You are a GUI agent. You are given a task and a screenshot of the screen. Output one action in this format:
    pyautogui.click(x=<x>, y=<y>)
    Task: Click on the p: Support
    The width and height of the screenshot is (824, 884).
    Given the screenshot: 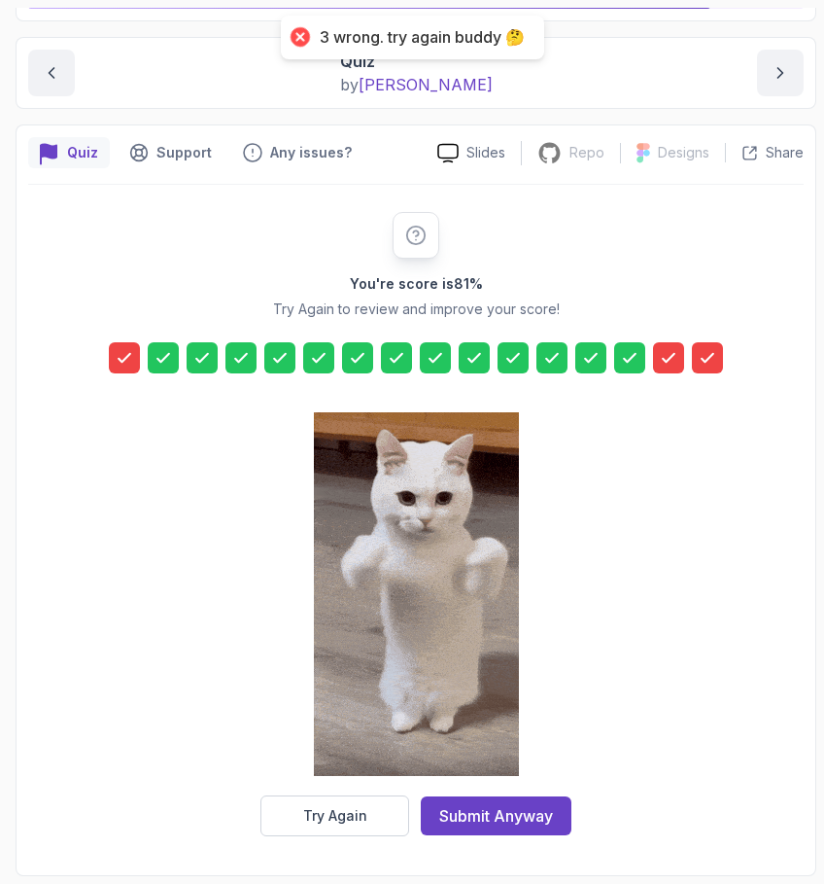 What is the action you would take?
    pyautogui.click(x=184, y=153)
    